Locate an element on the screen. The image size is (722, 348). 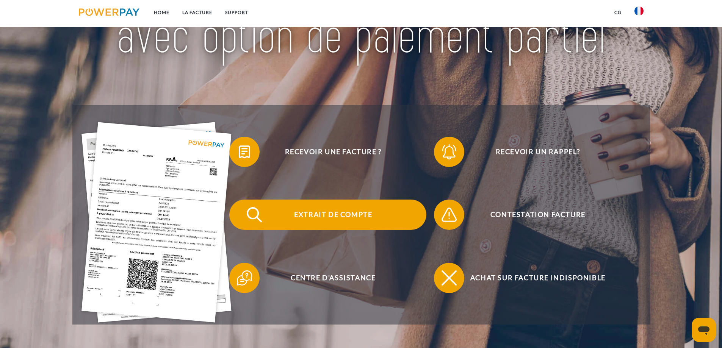
img: qb_close.svg is located at coordinates (449, 278).